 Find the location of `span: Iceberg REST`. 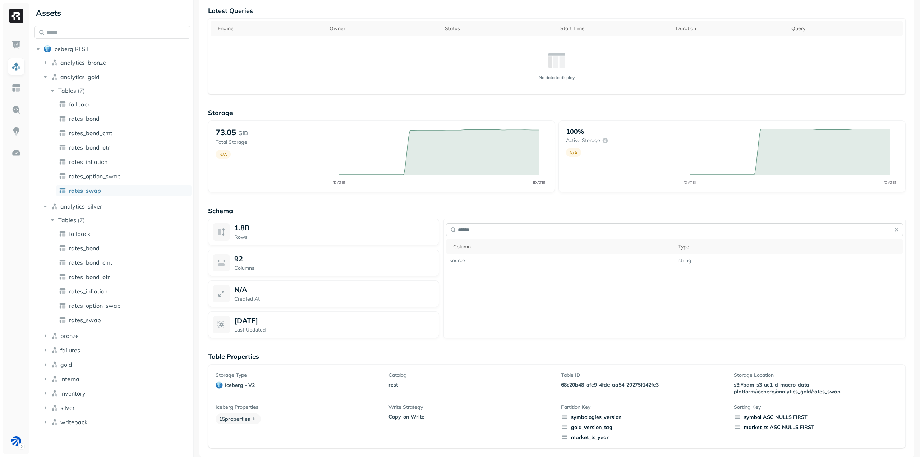

span: Iceberg REST is located at coordinates (71, 49).